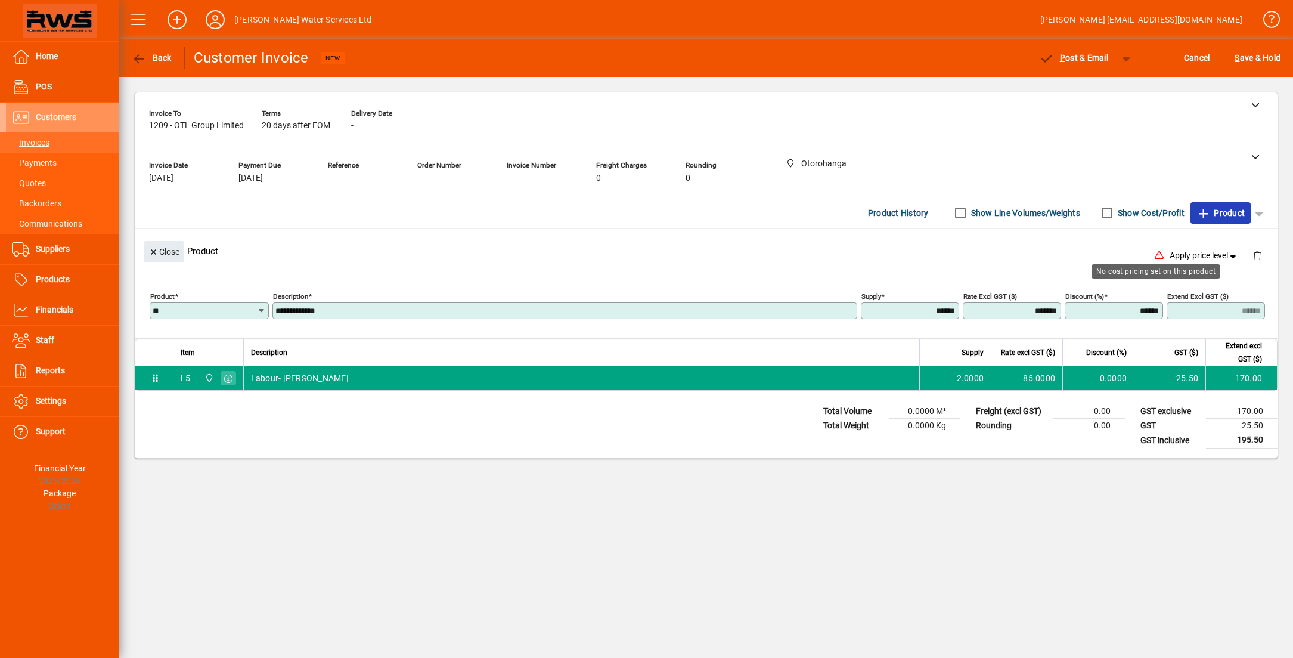 The height and width of the screenshot is (658, 1293). I want to click on span: Reports, so click(50, 370).